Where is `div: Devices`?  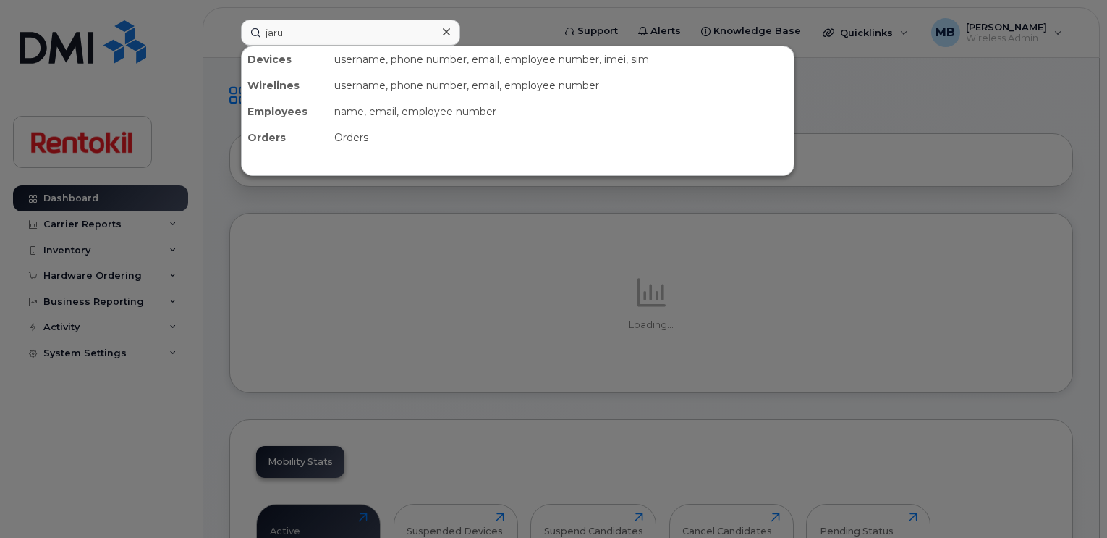 div: Devices is located at coordinates (285, 59).